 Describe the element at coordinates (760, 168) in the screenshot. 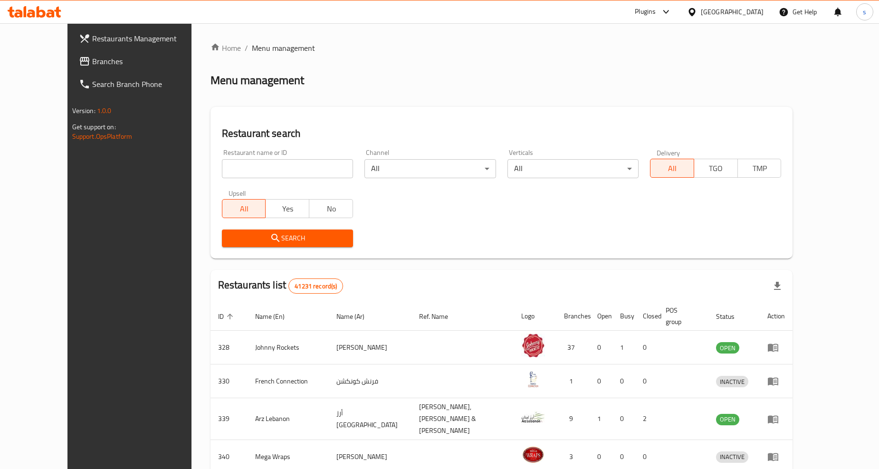

I see `span: TMP` at that location.